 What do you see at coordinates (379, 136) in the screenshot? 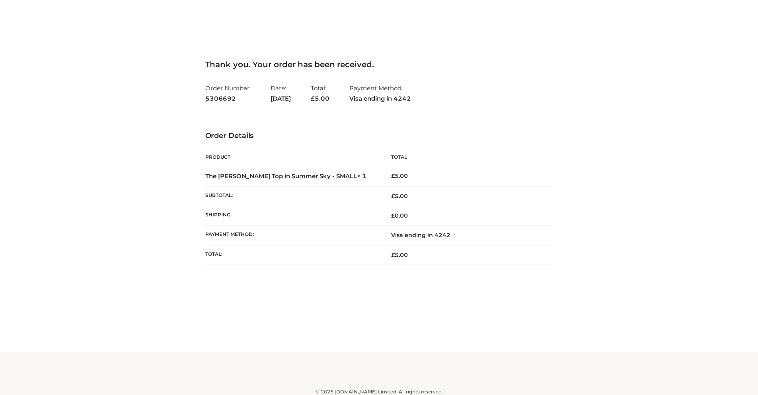
I see `h3: Order Details` at bounding box center [379, 136].